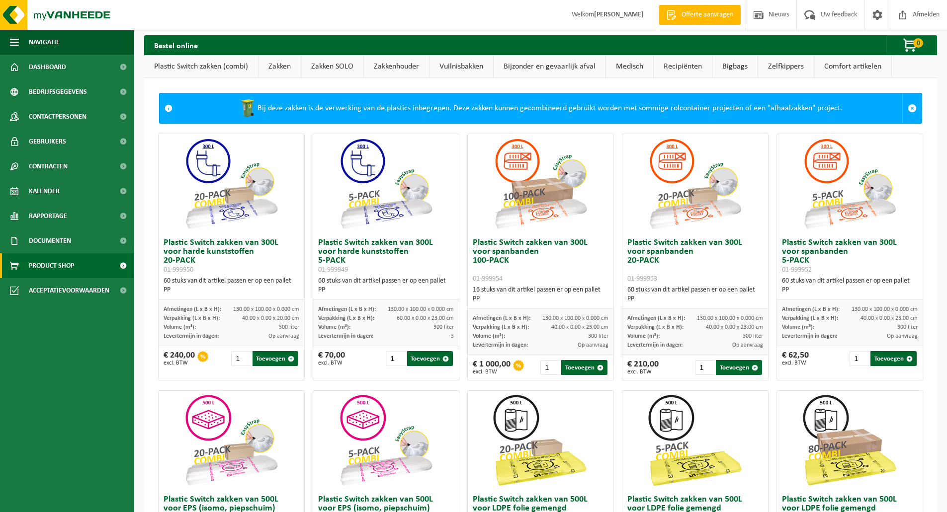 The image size is (947, 512). What do you see at coordinates (58, 117) in the screenshot?
I see `span: Contactpersonen` at bounding box center [58, 117].